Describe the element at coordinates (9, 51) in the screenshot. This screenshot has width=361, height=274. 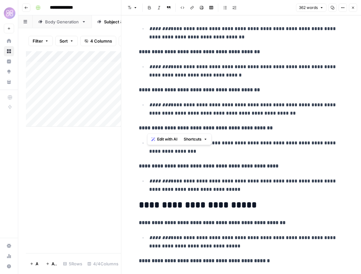
I see `a: Browse` at that location.